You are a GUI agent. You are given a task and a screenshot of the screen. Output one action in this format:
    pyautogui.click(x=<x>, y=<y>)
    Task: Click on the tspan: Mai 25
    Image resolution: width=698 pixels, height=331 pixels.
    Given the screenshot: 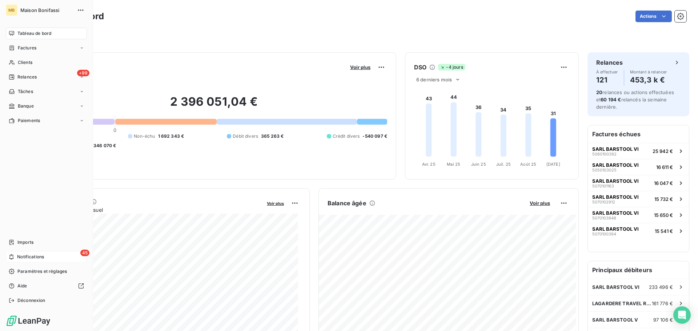 What is the action you would take?
    pyautogui.click(x=453, y=164)
    